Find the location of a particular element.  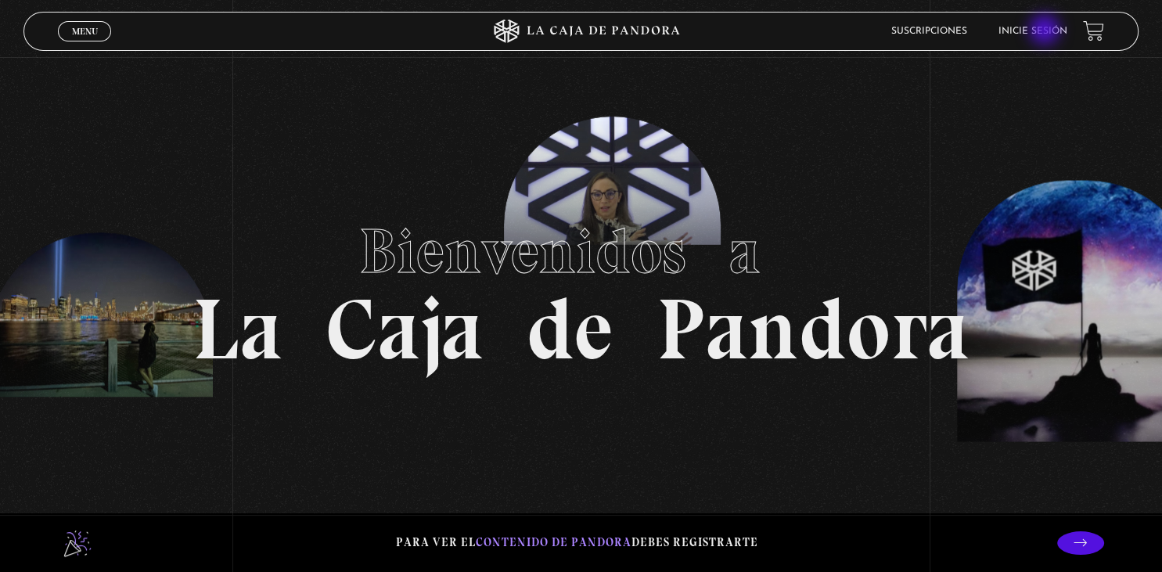

a: Inicie sesión is located at coordinates (1033, 31).